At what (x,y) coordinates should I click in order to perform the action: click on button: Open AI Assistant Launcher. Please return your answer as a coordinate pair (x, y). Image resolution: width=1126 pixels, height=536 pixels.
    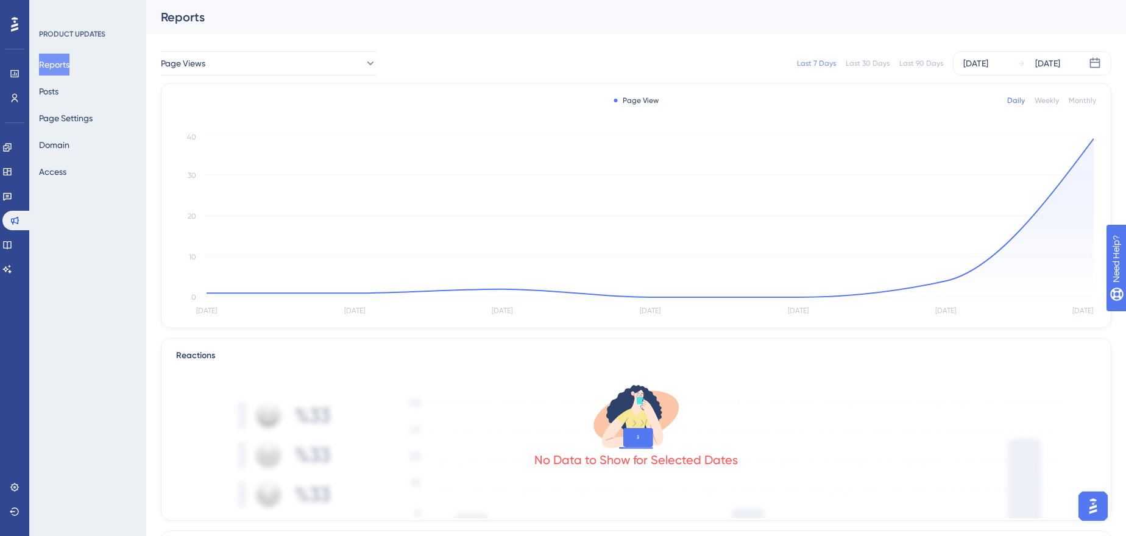
    Looking at the image, I should click on (18, 18).